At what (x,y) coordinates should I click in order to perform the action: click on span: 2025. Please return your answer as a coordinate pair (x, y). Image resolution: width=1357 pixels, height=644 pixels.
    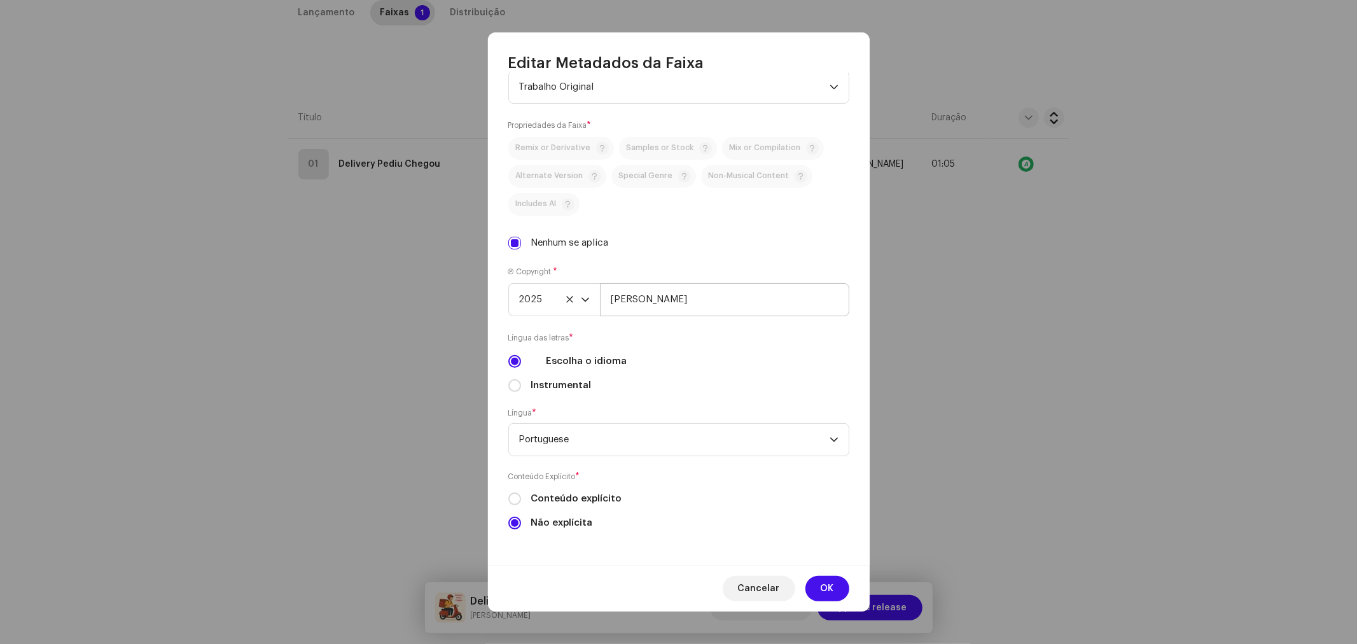
    Looking at the image, I should click on (550, 300).